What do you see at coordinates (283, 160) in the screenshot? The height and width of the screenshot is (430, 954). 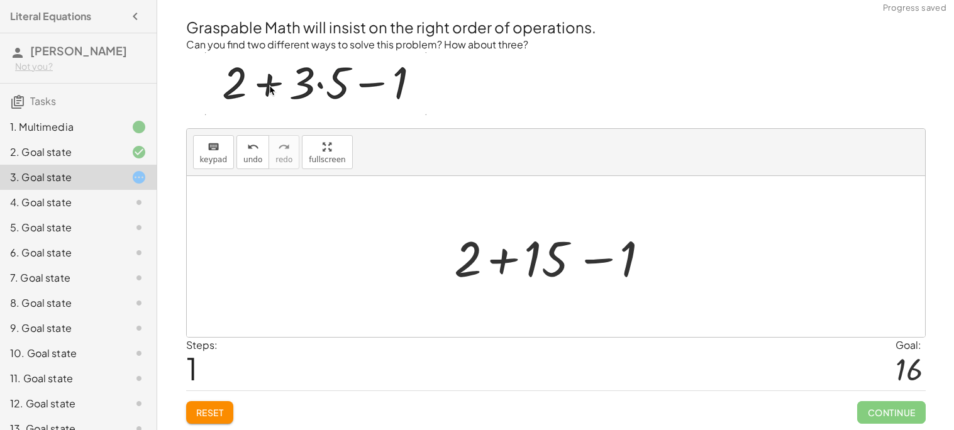 I see `span: redo` at bounding box center [283, 160].